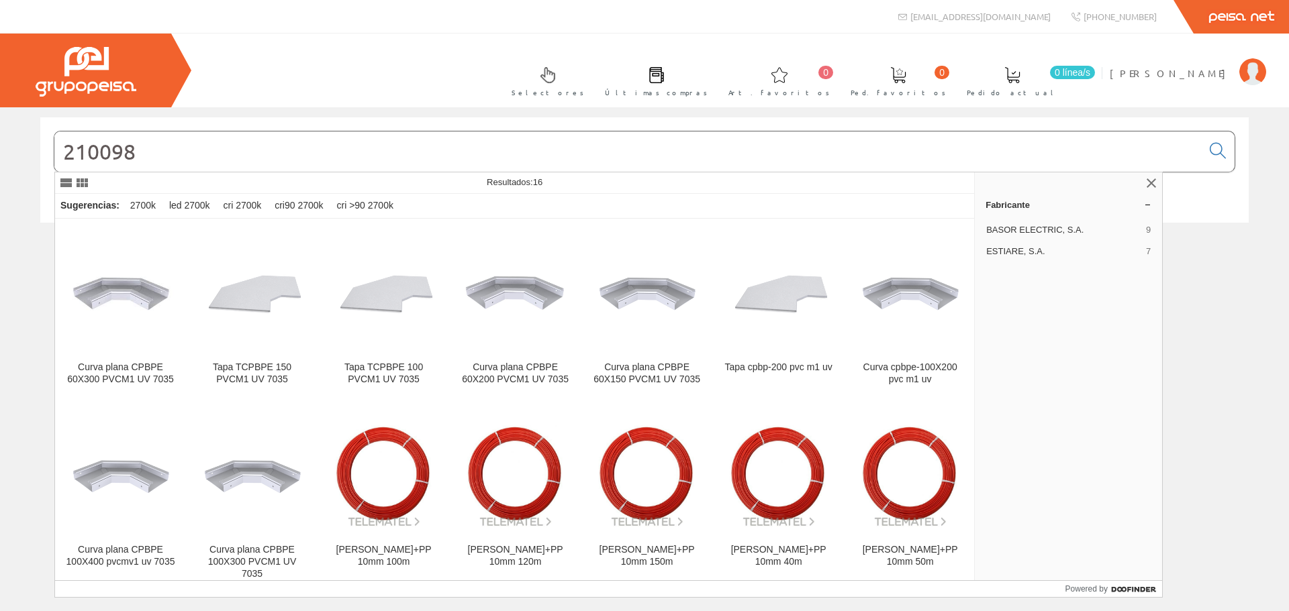 Image resolution: width=1289 pixels, height=611 pixels. I want to click on div: led 2700k, so click(189, 206).